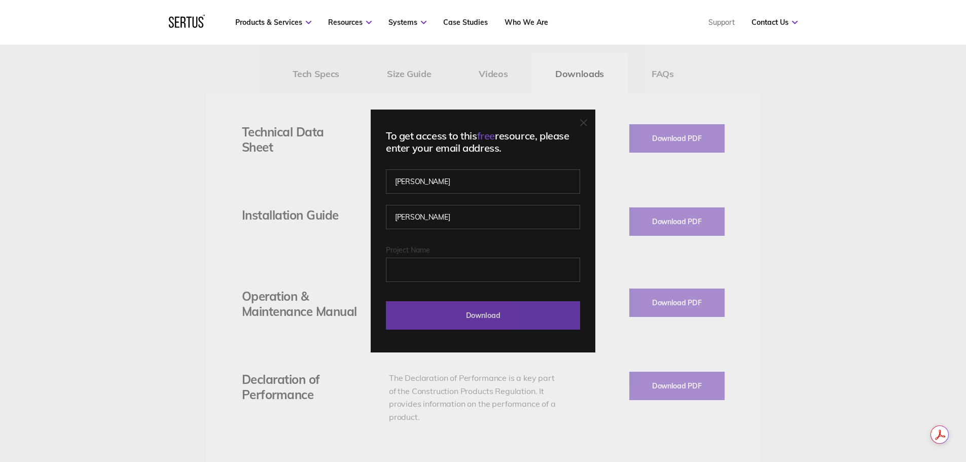 The width and height of the screenshot is (966, 462). I want to click on a: Resources, so click(350, 22).